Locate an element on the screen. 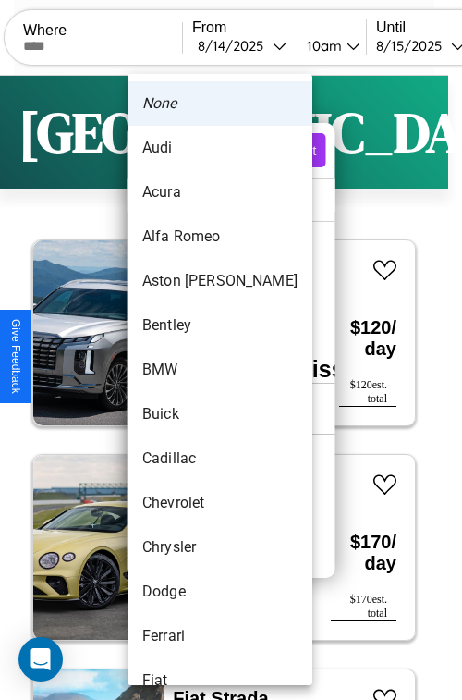 The image size is (462, 700). li: Dodge is located at coordinates (220, 592).